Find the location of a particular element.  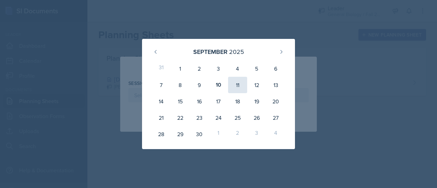

div: 12 is located at coordinates (257, 85).